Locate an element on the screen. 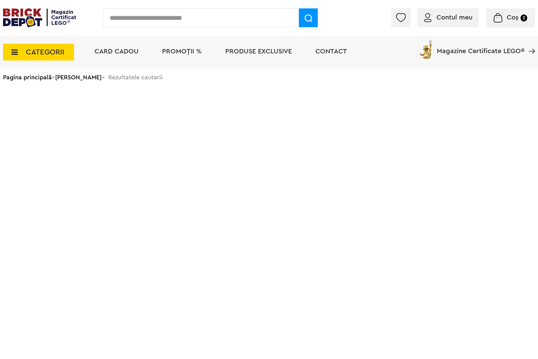 Image resolution: width=538 pixels, height=359 pixels. span: Magazine Certificate LEGO® is located at coordinates (481, 47).